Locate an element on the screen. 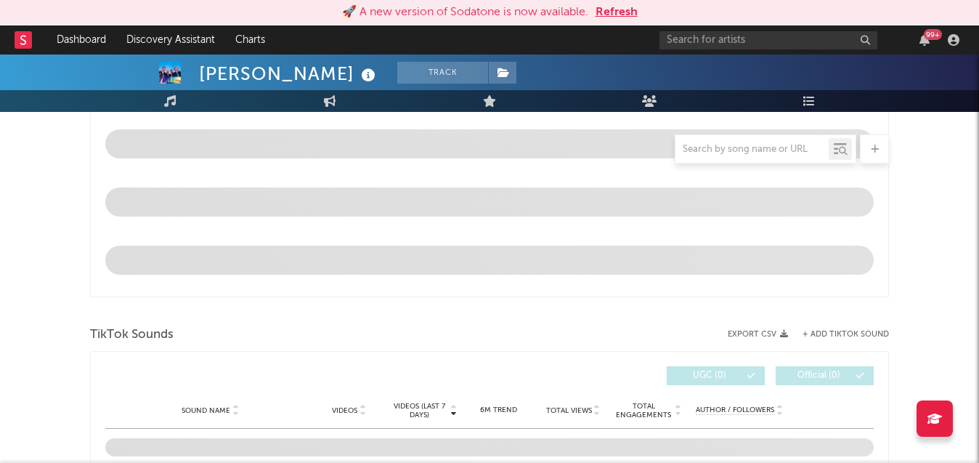 Image resolution: width=979 pixels, height=463 pixels. input: Search by song name or URL is located at coordinates (752, 150).